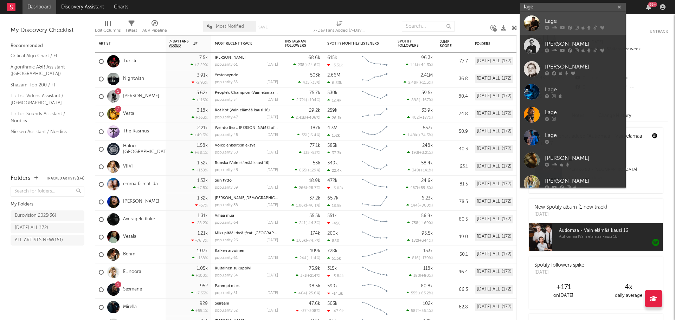  What do you see at coordinates (332, 216) in the screenshot?
I see `div: 551k` at bounding box center [332, 216].